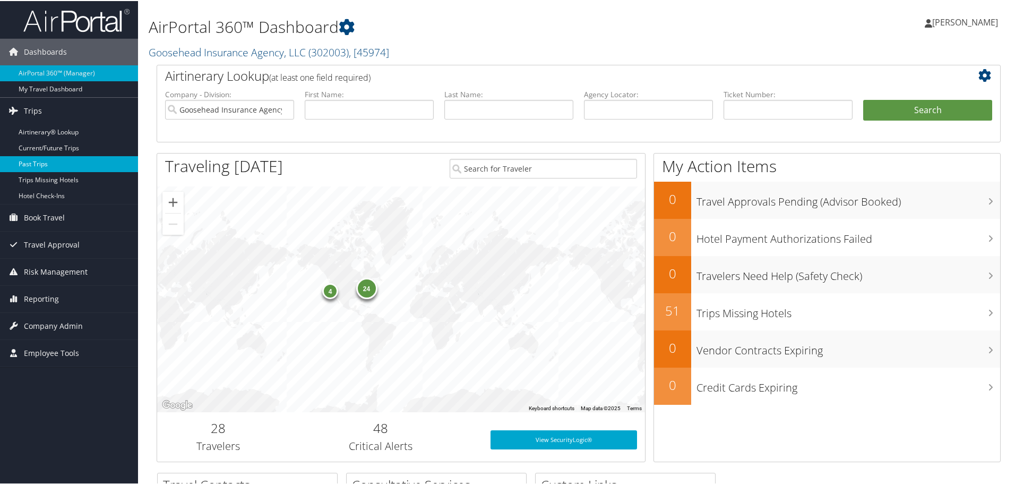 The image size is (1015, 484). I want to click on a: 0Credit Cards Expiring, so click(827, 385).